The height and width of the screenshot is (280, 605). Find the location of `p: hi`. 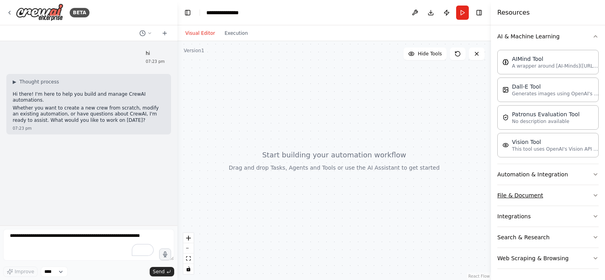

p: hi is located at coordinates (155, 54).